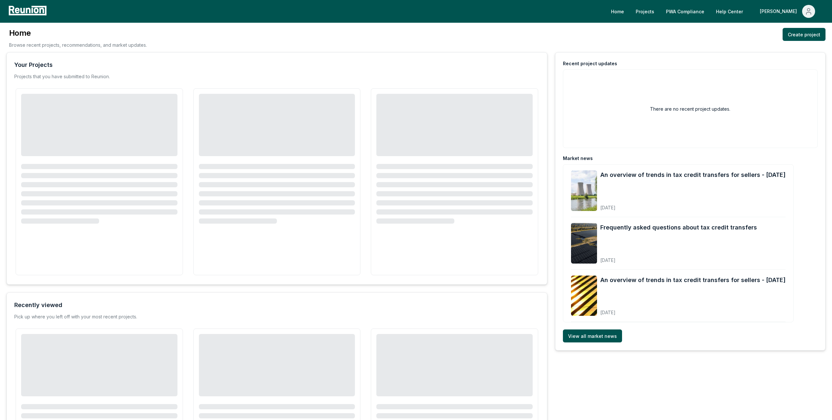  Describe the element at coordinates (729, 11) in the screenshot. I see `a: Help Center` at that location.